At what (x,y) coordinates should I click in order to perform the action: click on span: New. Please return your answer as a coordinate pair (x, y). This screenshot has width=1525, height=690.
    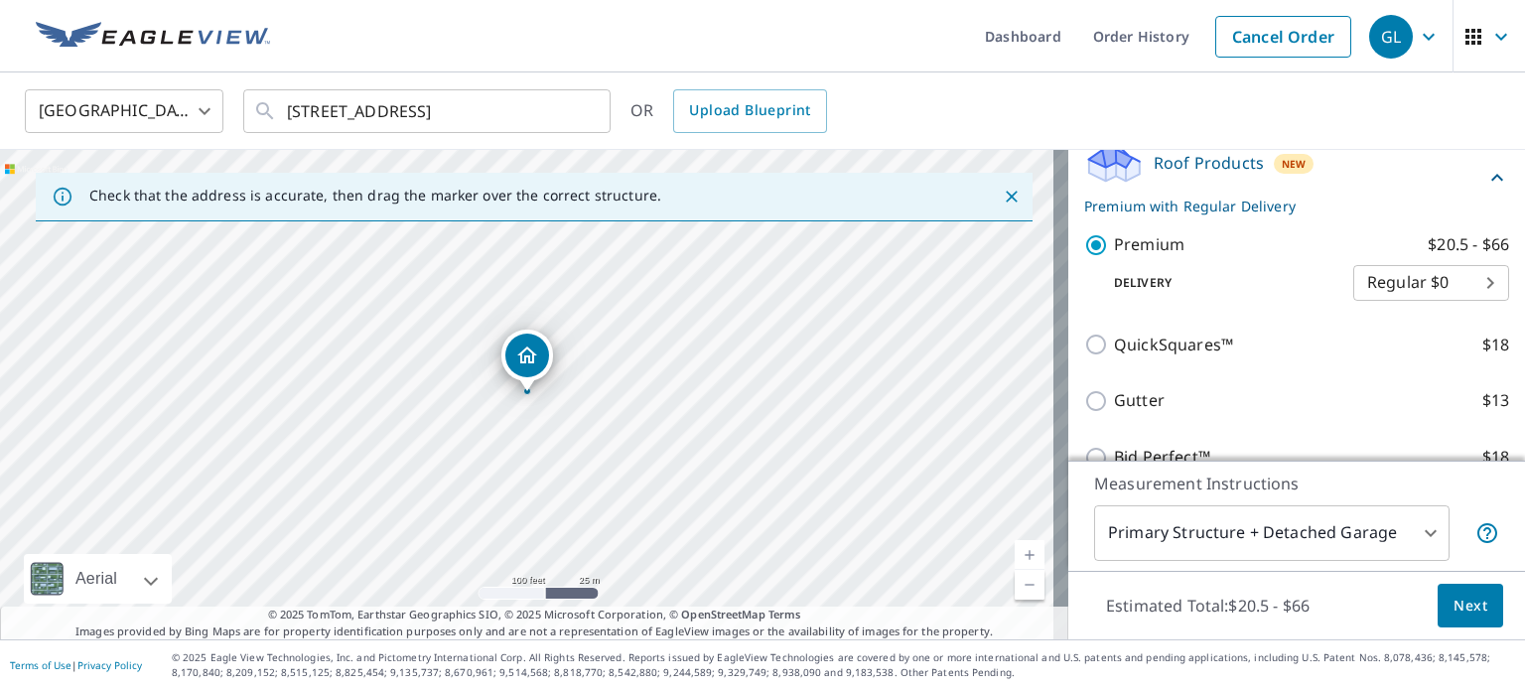
    Looking at the image, I should click on (1293, 164).